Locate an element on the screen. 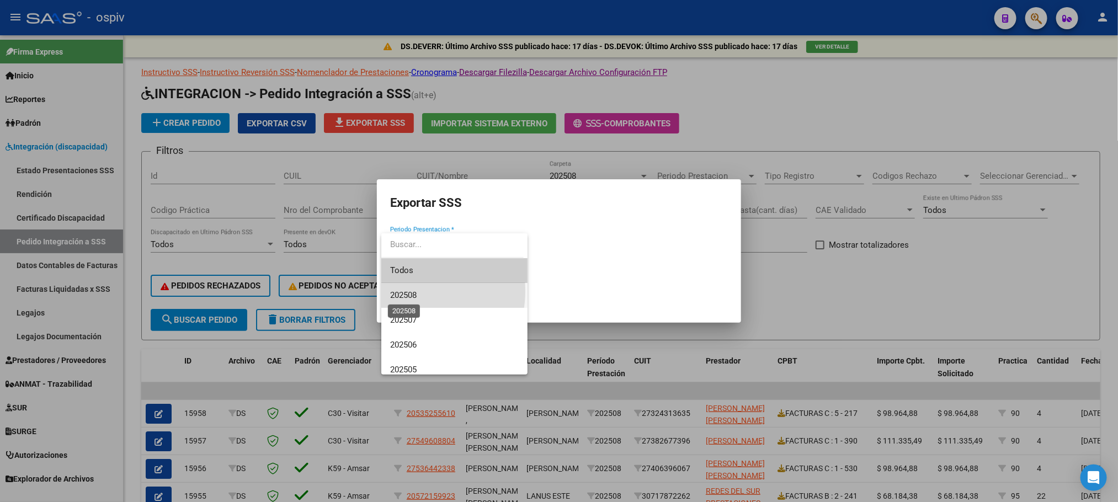 The width and height of the screenshot is (1118, 502). input: dropdown search is located at coordinates (452, 244).